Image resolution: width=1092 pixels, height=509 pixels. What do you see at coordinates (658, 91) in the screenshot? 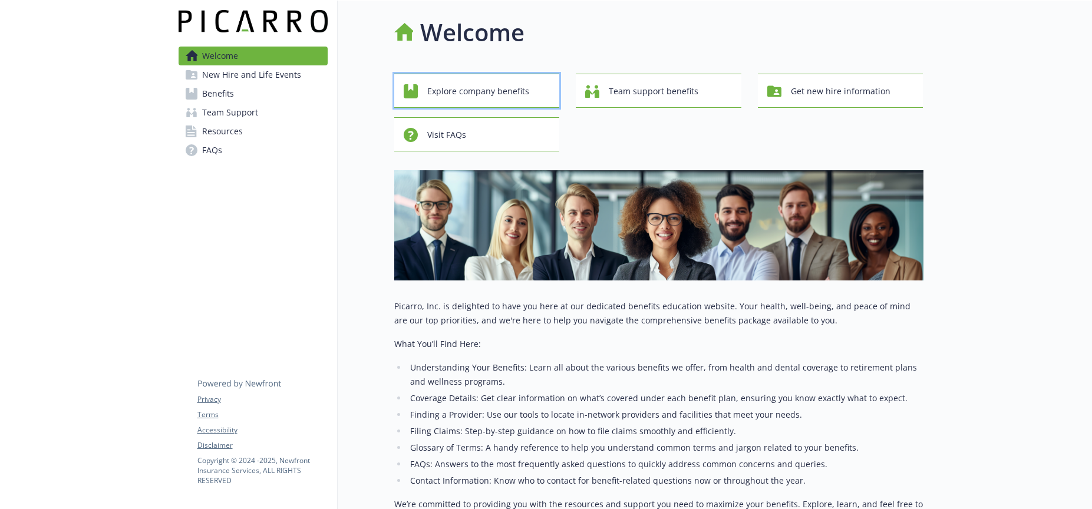
I see `button: Team support benefits` at bounding box center [658, 91].